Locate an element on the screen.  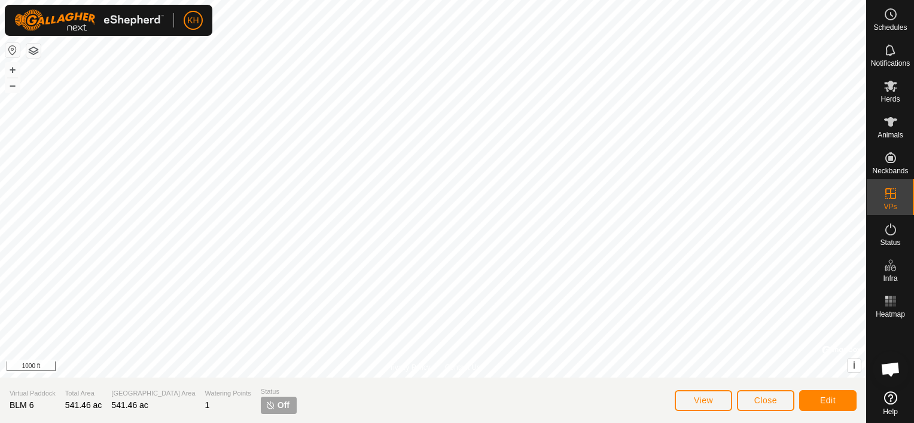
span: Watering Points is located at coordinates (228, 393).